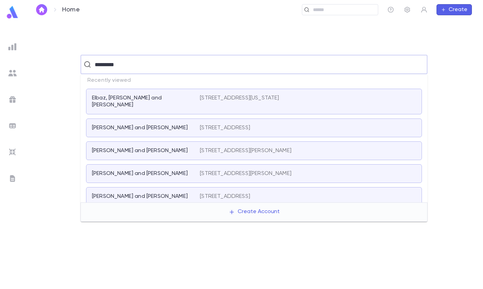 Image resolution: width=483 pixels, height=289 pixels. What do you see at coordinates (12, 47) in the screenshot?
I see `img: reports_grey.c525e4749d1bce6a11f5fe2a8de1b229.svg` at bounding box center [12, 47].